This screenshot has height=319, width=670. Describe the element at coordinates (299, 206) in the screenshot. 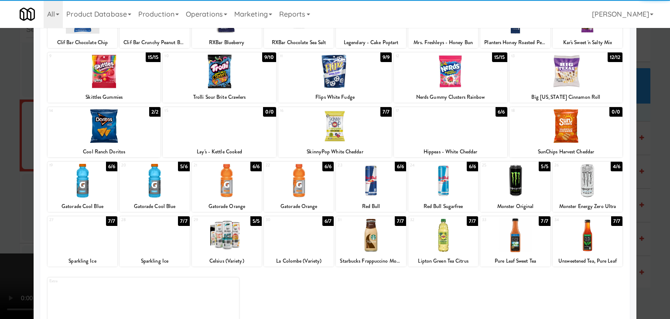

I see `div: Gatorade Orange` at that location.